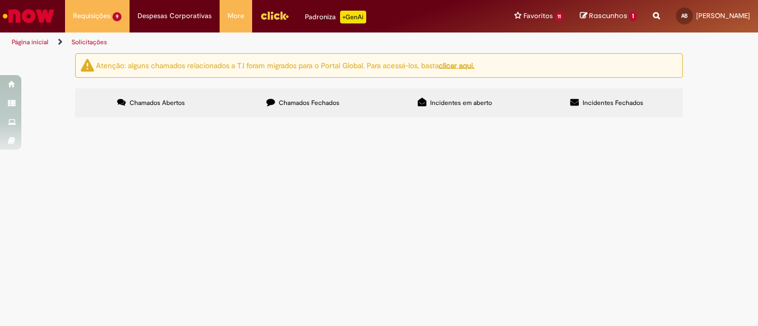 The width and height of the screenshot is (758, 326). What do you see at coordinates (236, 16) in the screenshot?
I see `span: More` at bounding box center [236, 16].